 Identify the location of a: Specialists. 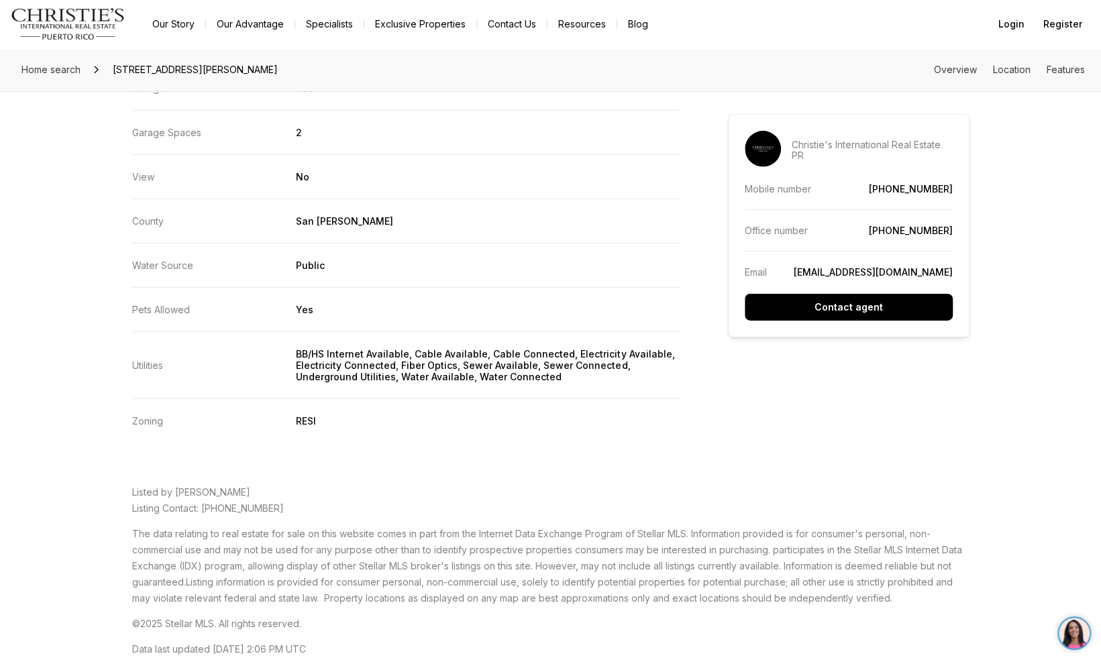
(329, 24).